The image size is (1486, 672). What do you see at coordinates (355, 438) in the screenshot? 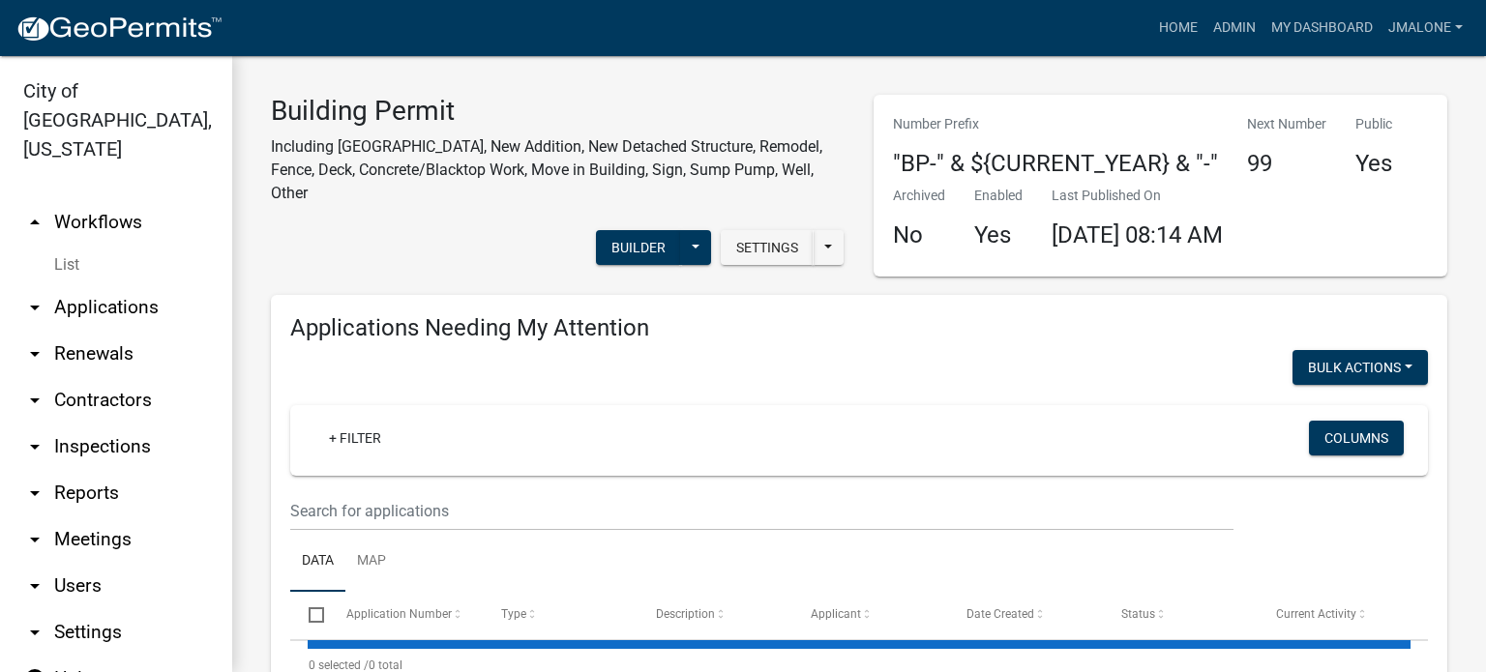
I see `a: + Filter` at bounding box center [355, 438].